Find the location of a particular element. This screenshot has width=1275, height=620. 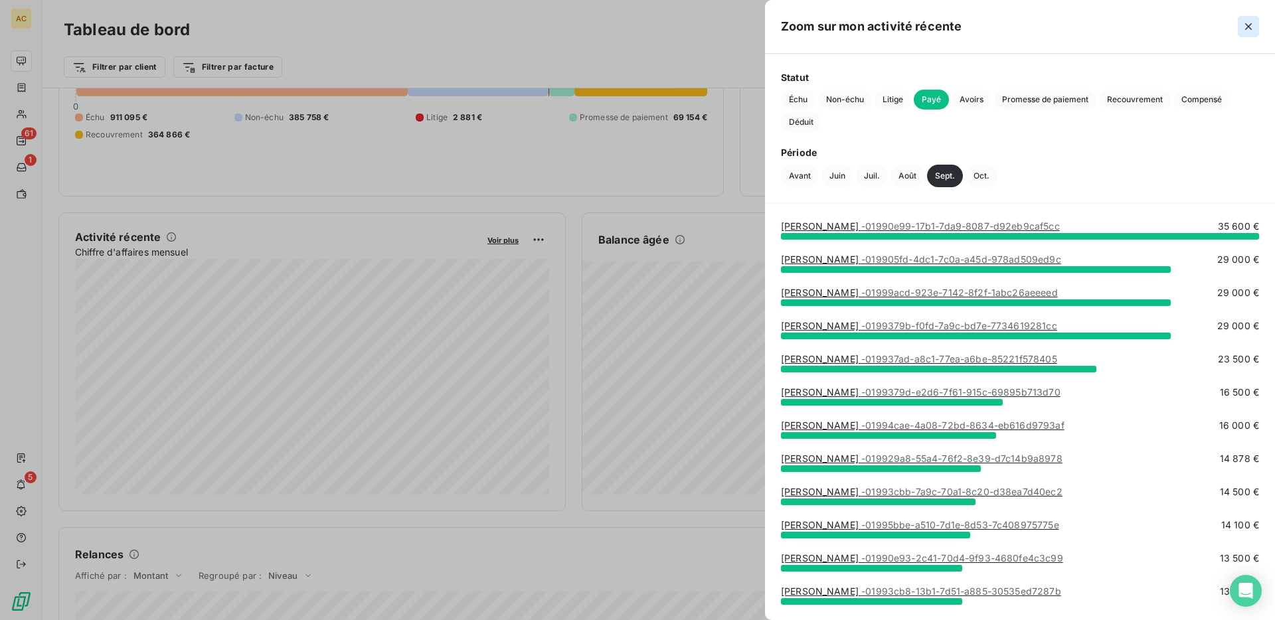

span: 16 500 € is located at coordinates (1239, 392).